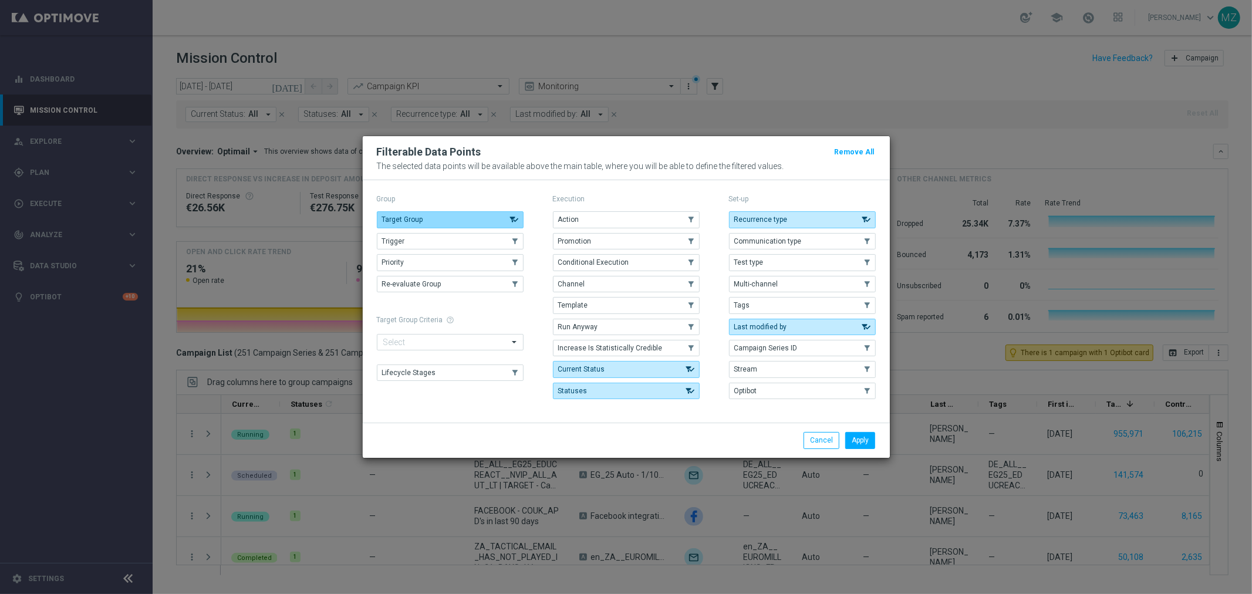 The width and height of the screenshot is (1252, 594). I want to click on p: The selected data points will be available above the main table, where you will be able to define..., so click(626, 166).